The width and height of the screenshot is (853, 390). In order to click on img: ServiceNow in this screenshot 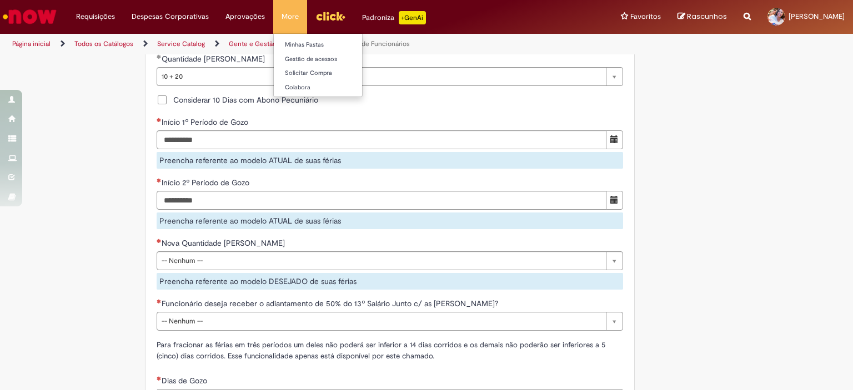, I will do `click(29, 17)`.